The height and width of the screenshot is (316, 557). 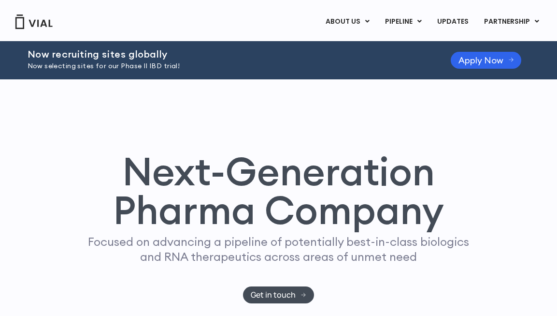 What do you see at coordinates (227, 54) in the screenshot?
I see `h2: Now recruiting sites globally` at bounding box center [227, 54].